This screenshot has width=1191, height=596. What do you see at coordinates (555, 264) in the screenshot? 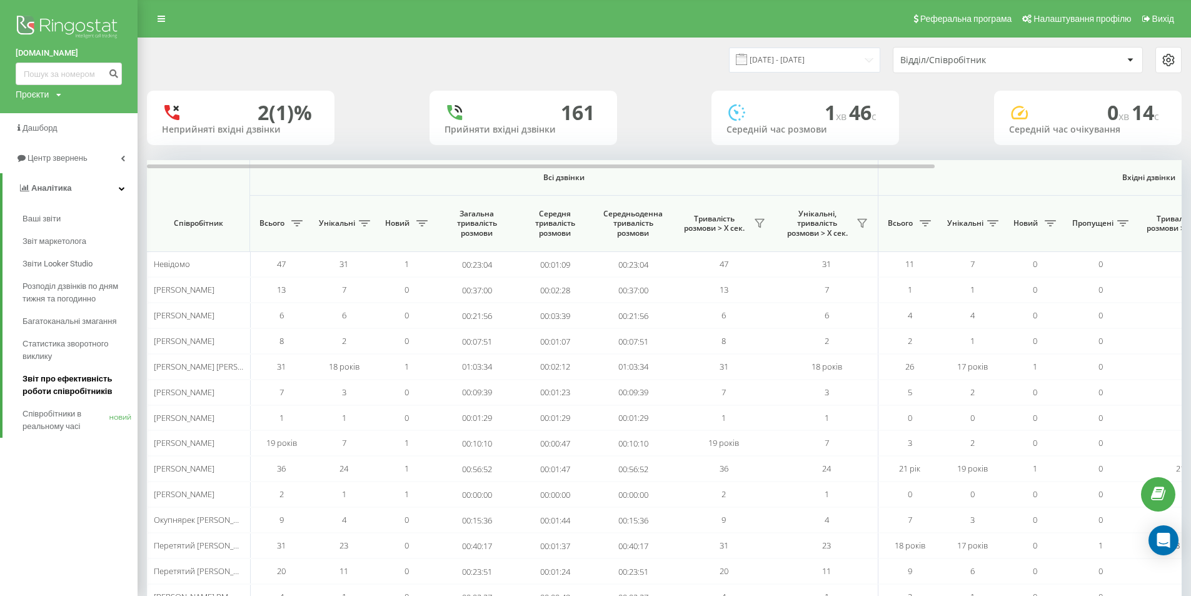
I see `font: 00:01:09` at bounding box center [555, 264].